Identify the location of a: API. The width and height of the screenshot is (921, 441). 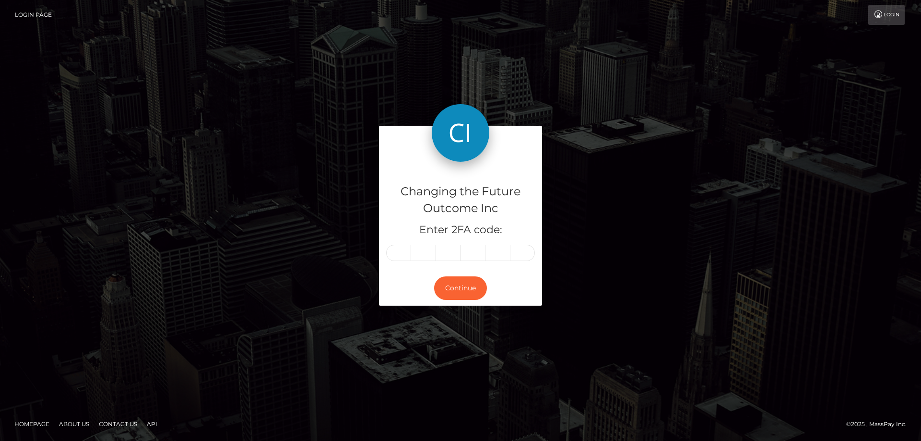
(152, 423).